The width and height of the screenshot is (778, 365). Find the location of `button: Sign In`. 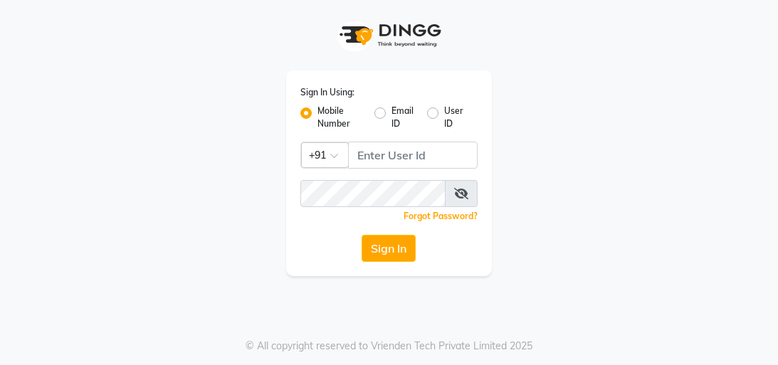

button: Sign In is located at coordinates (388, 248).